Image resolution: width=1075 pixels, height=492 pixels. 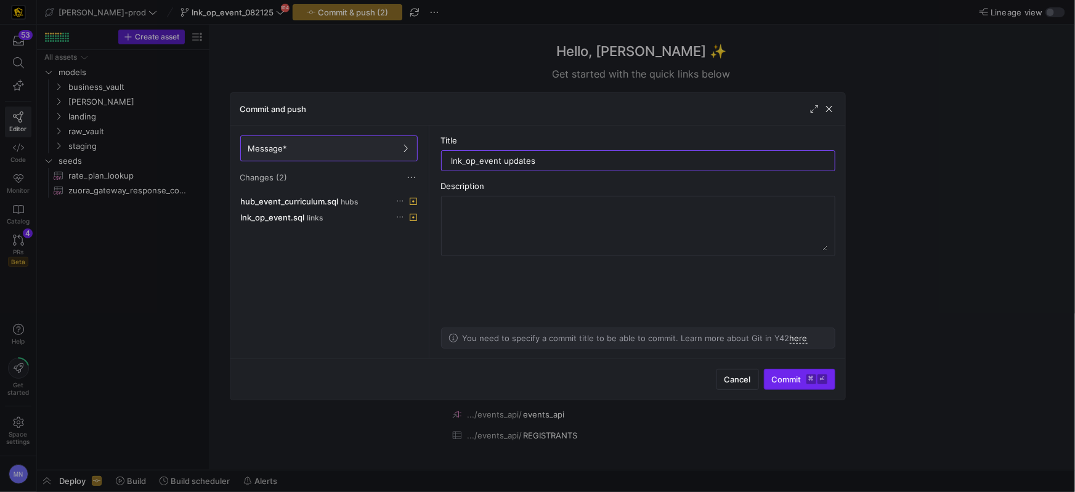 I want to click on span: Changes (2), so click(x=264, y=177).